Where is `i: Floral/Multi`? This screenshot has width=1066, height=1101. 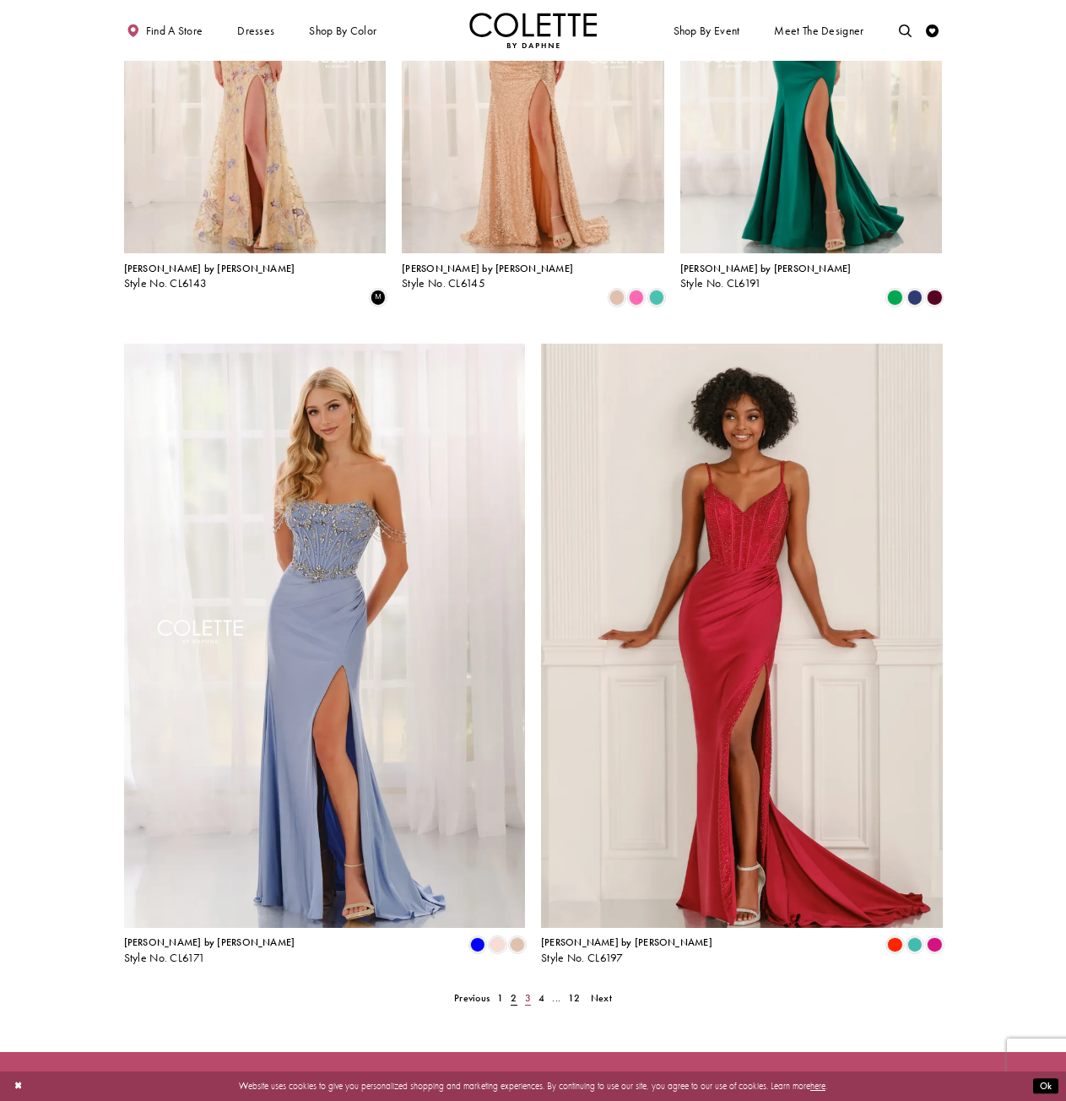 i: Floral/Multi is located at coordinates (378, 297).